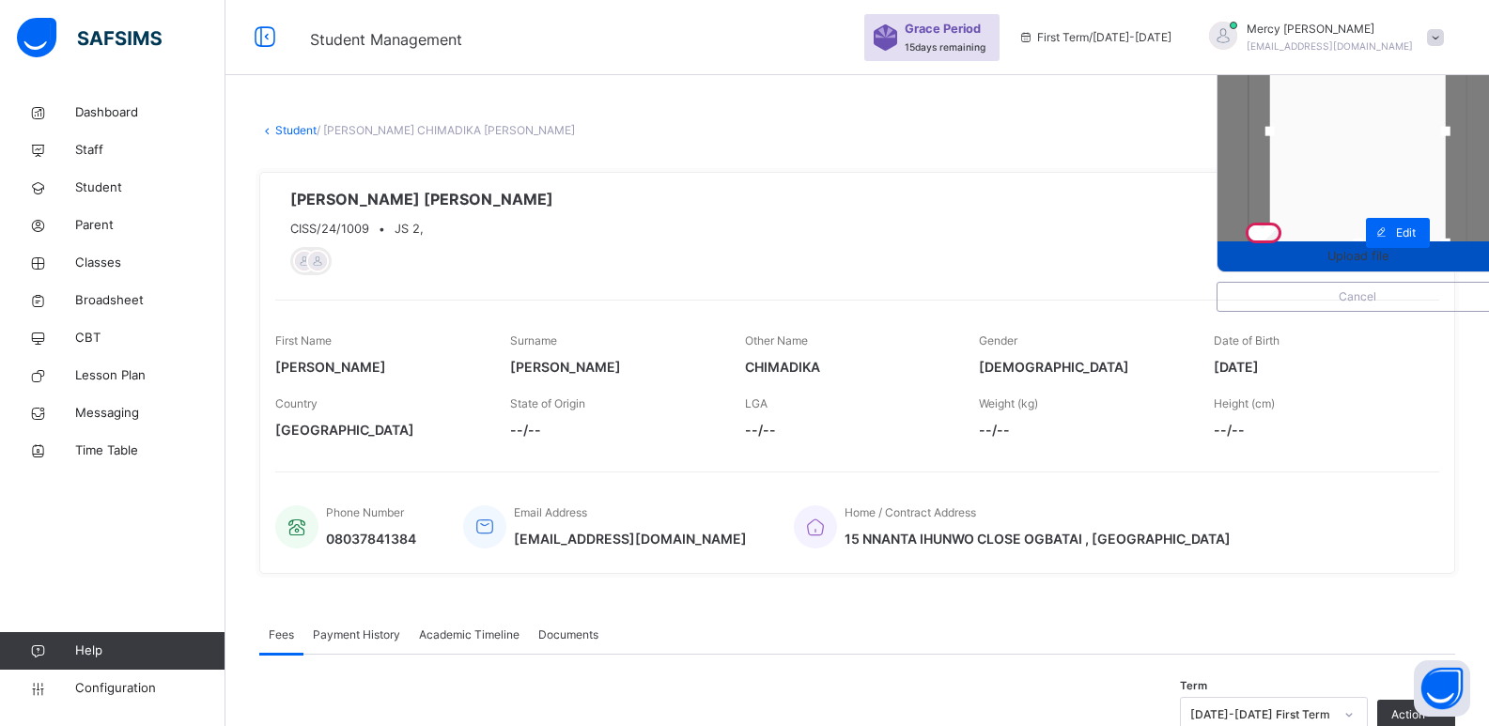 This screenshot has height=726, width=1489. I want to click on span: Parent, so click(150, 225).